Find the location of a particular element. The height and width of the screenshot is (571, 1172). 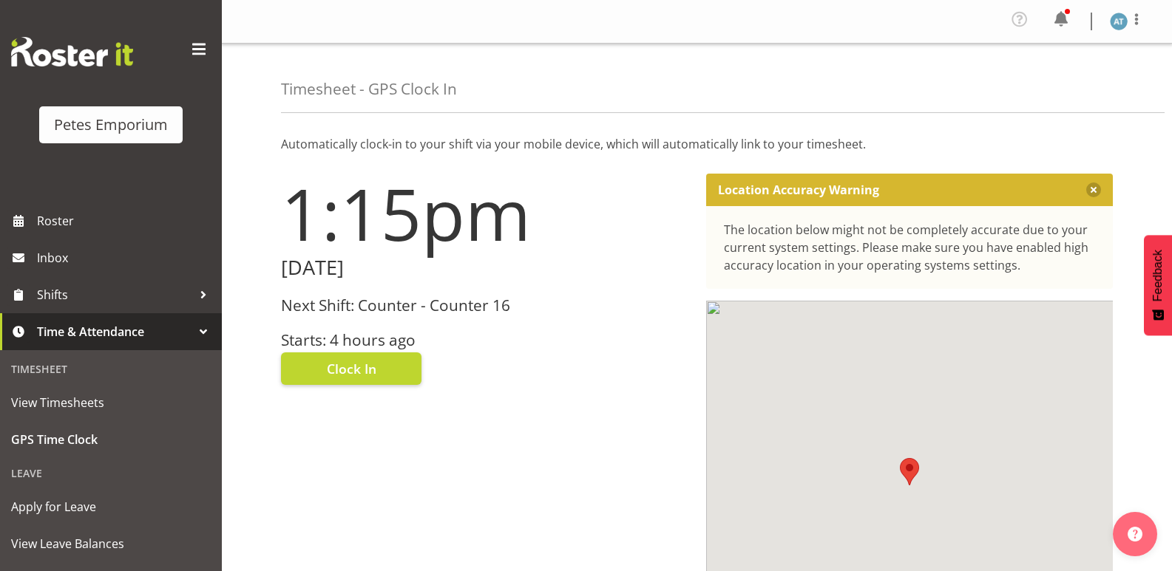

span: Time & Attendance is located at coordinates (115, 332).